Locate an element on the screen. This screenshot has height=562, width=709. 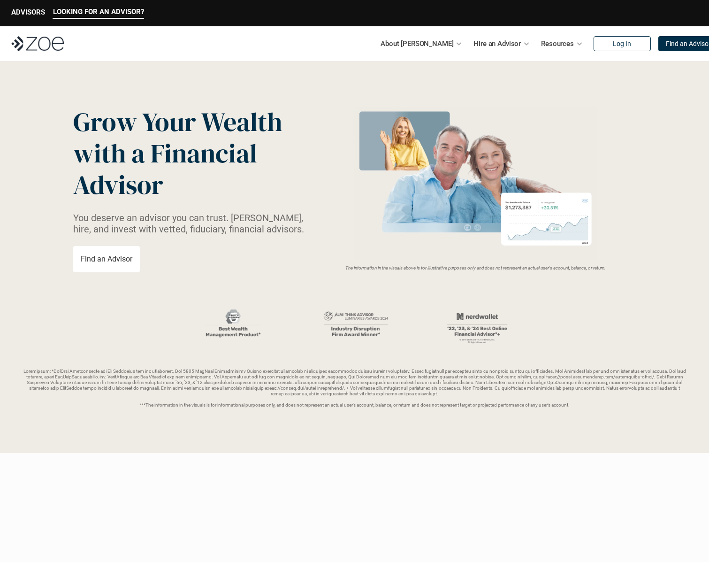
p: Hire an Advisor is located at coordinates (497, 44).